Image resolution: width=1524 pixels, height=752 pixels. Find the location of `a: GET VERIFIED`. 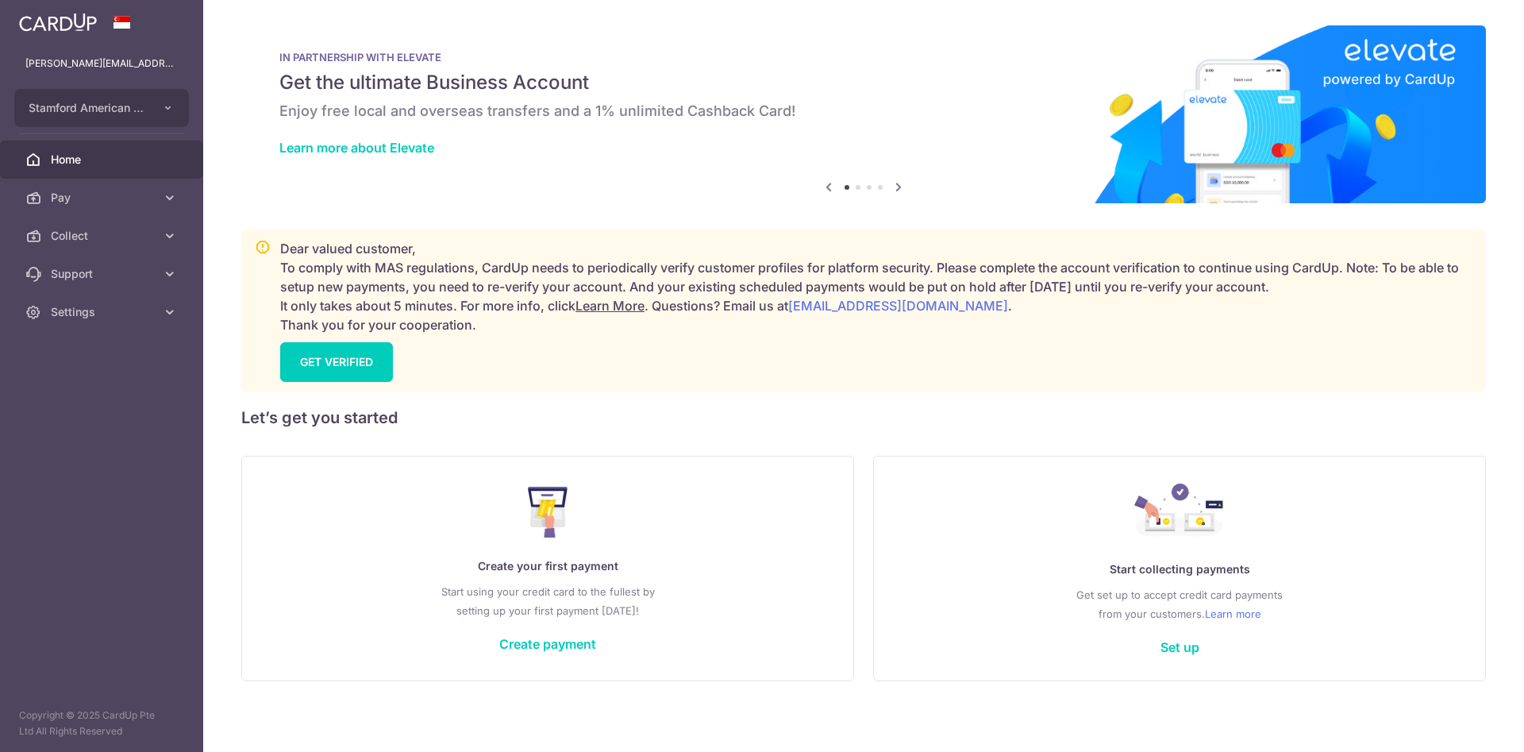

a: GET VERIFIED is located at coordinates (337, 362).